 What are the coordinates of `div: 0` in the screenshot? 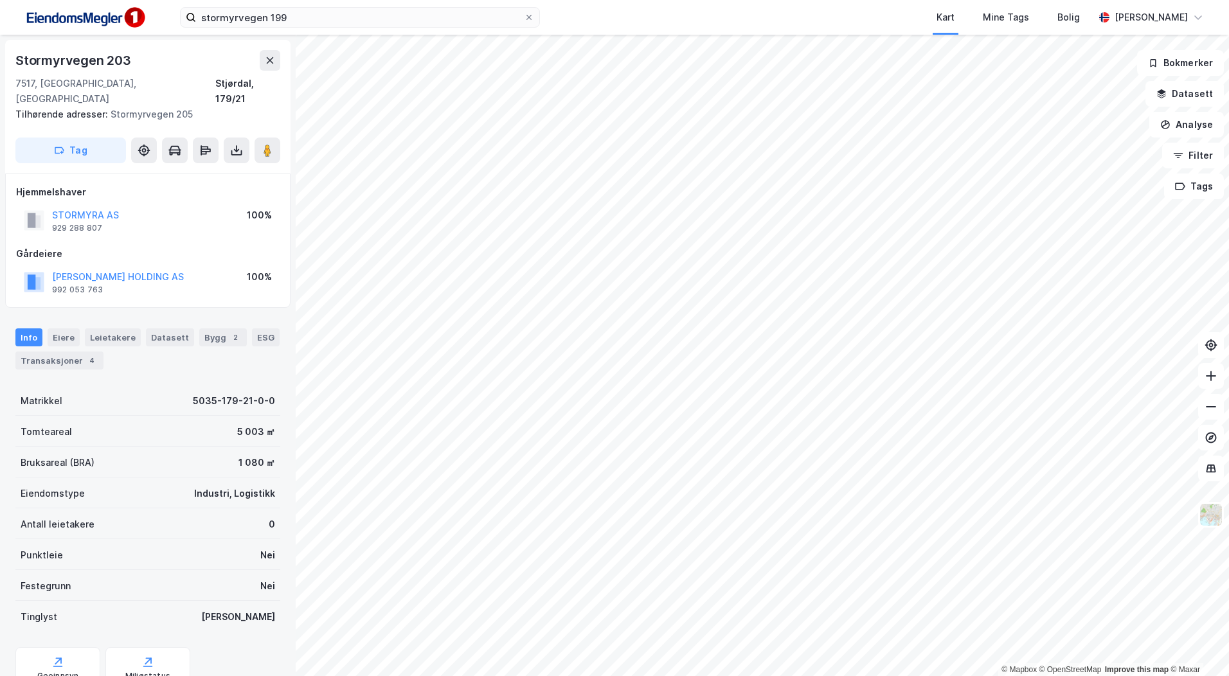 It's located at (272, 525).